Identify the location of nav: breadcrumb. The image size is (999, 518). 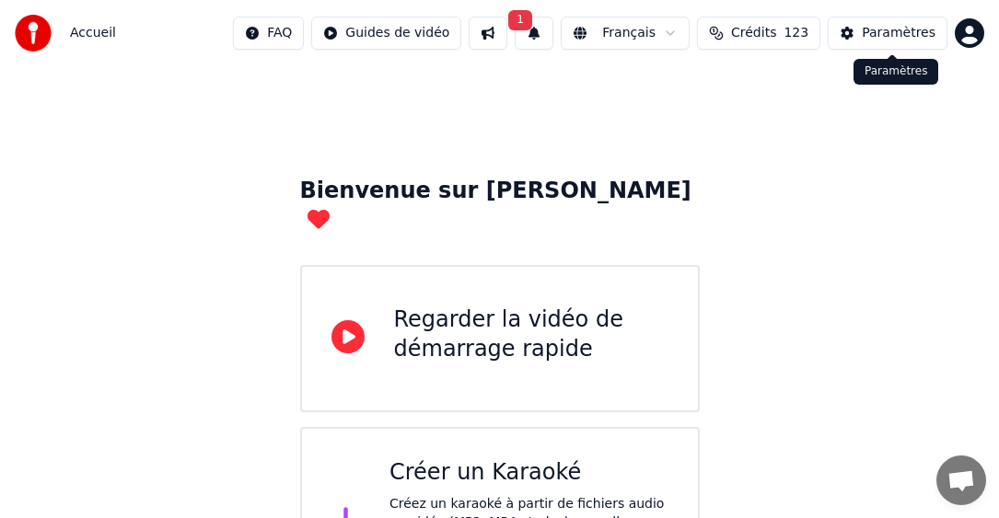
(93, 33).